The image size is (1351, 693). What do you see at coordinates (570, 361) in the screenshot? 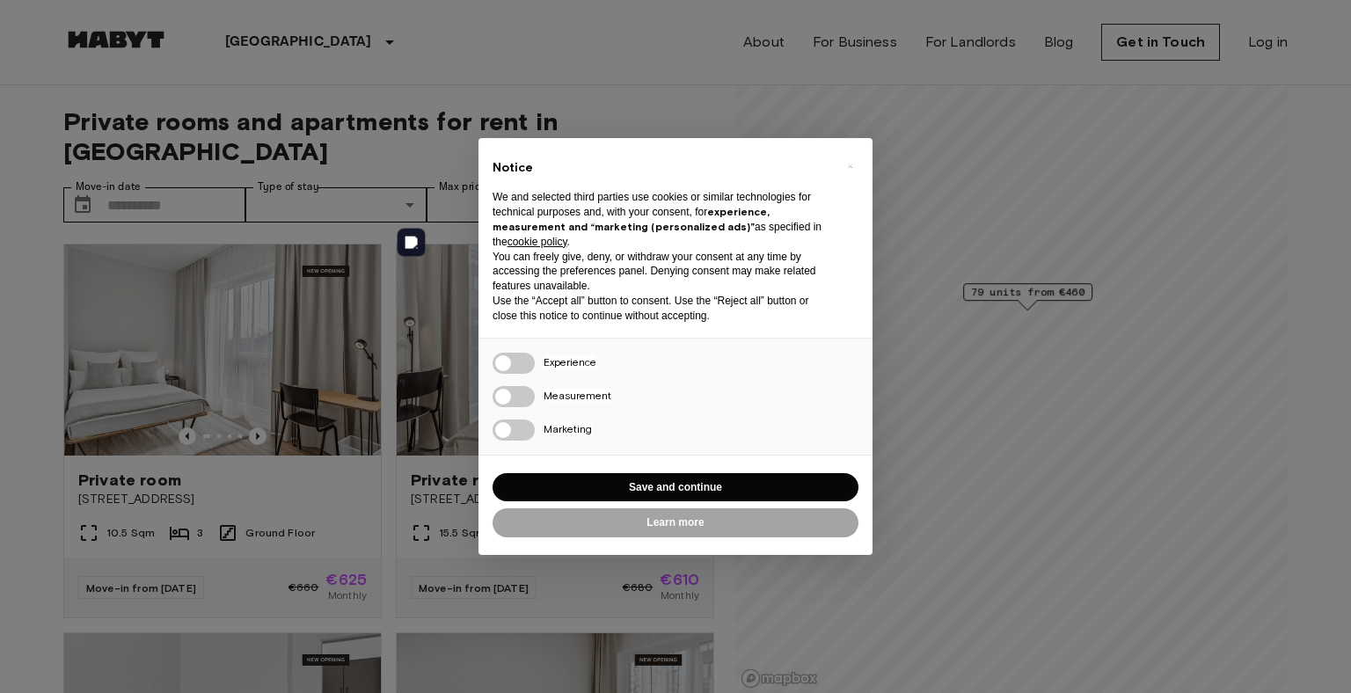
I see `span: Experience` at bounding box center [570, 361].